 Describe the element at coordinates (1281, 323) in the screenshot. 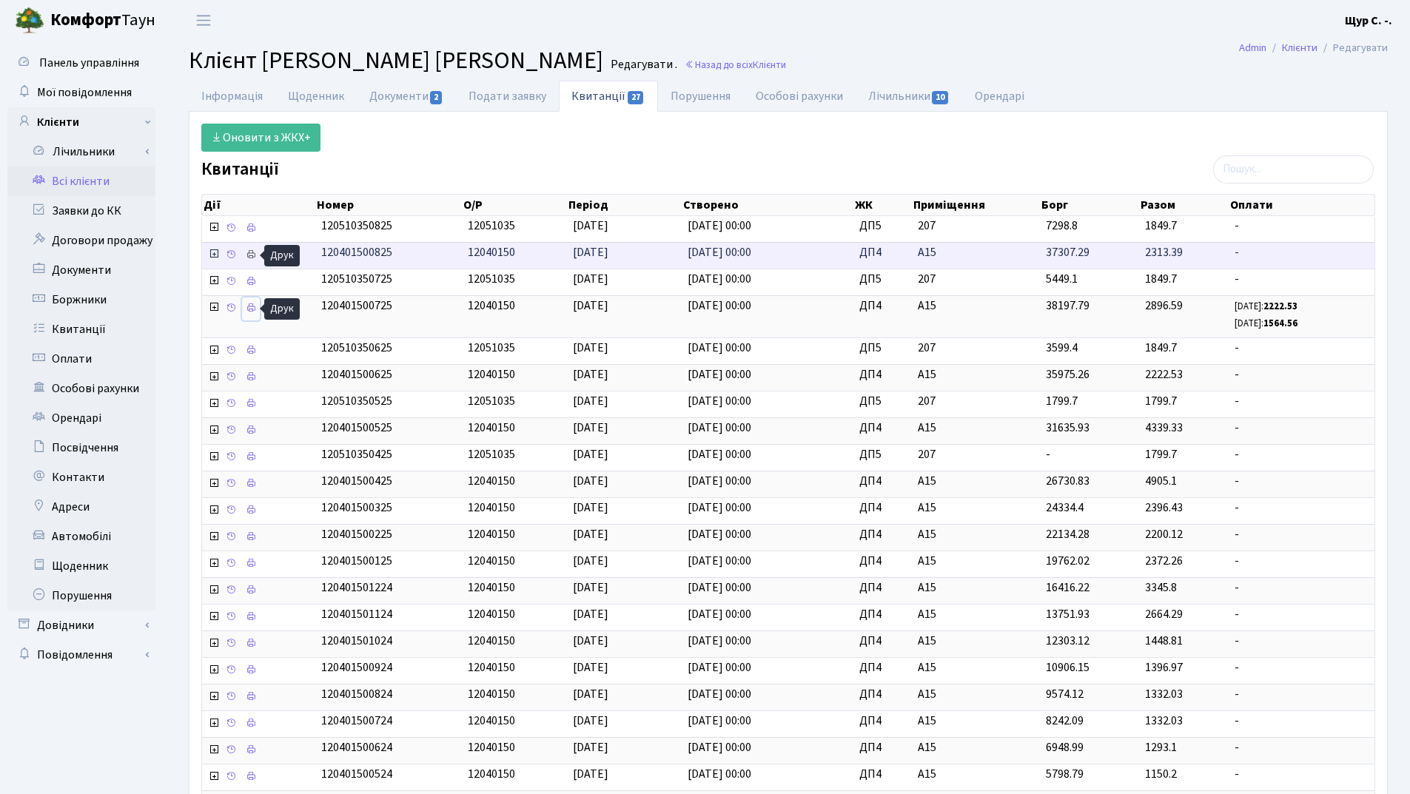

I see `b: 1564.56` at that location.